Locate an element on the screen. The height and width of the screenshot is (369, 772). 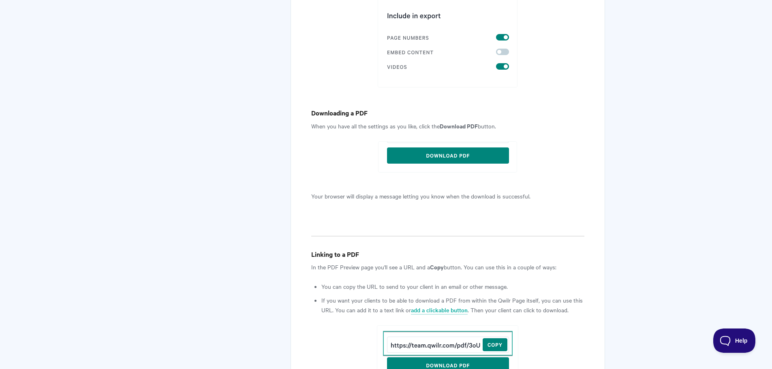
strong: Download PDF is located at coordinates (459, 126).